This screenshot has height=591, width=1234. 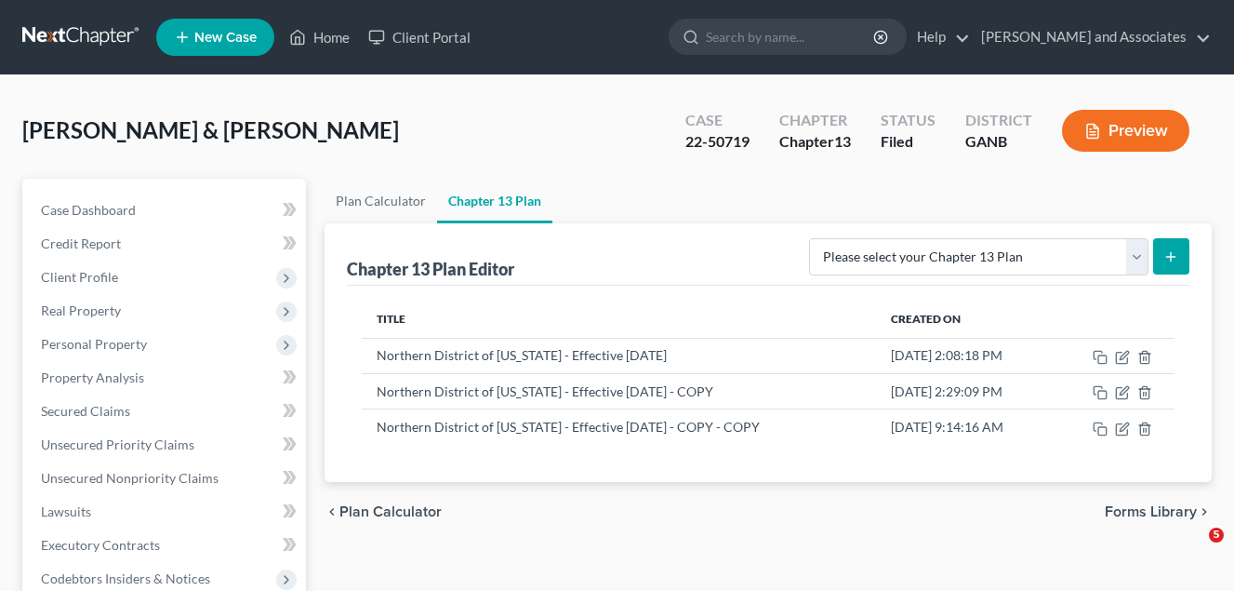 I want to click on span: Forms Library, so click(x=1150, y=512).